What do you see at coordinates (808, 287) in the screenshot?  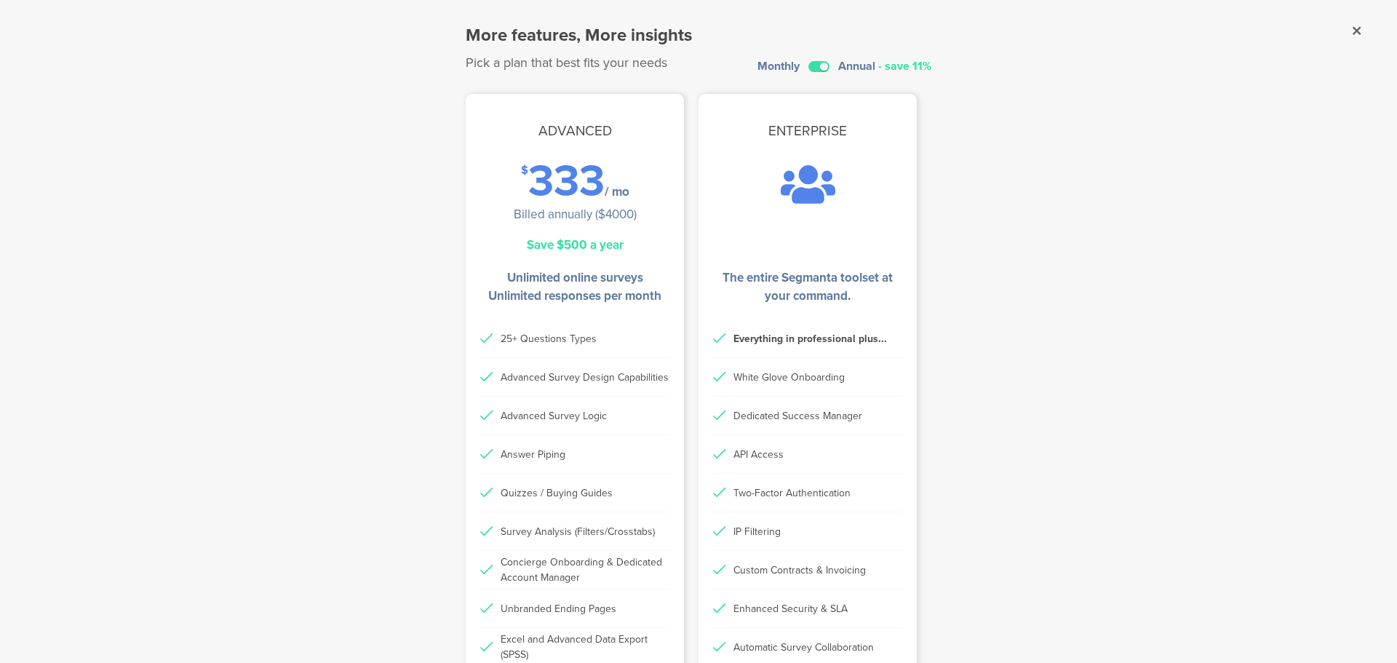 I see `li: The entire Segmanta toolset at your command.` at bounding box center [808, 287].